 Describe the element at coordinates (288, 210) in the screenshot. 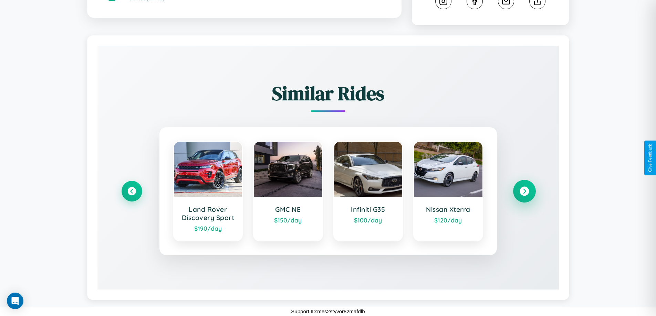

I see `h3: GMC NE` at that location.